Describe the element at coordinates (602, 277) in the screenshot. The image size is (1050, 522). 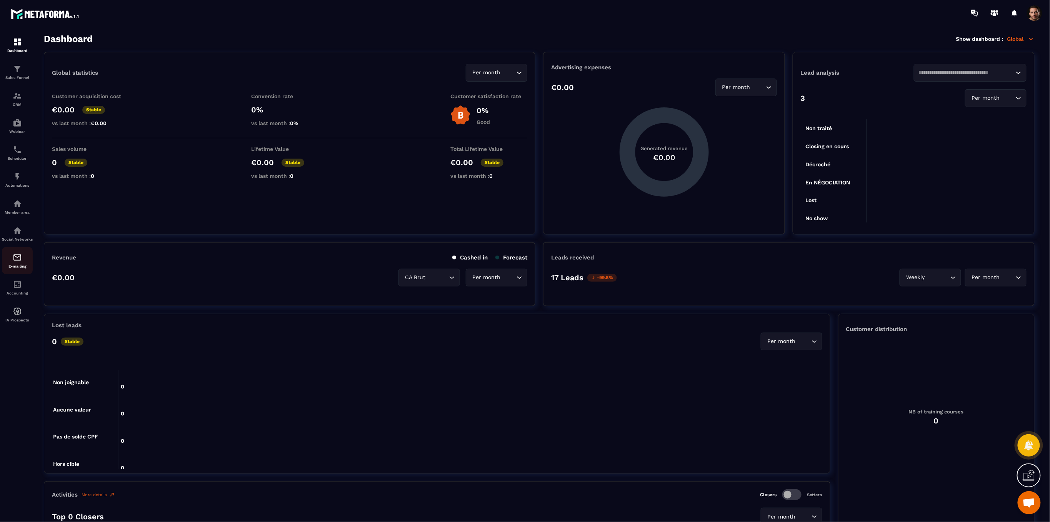
I see `p: -99.8%` at that location.